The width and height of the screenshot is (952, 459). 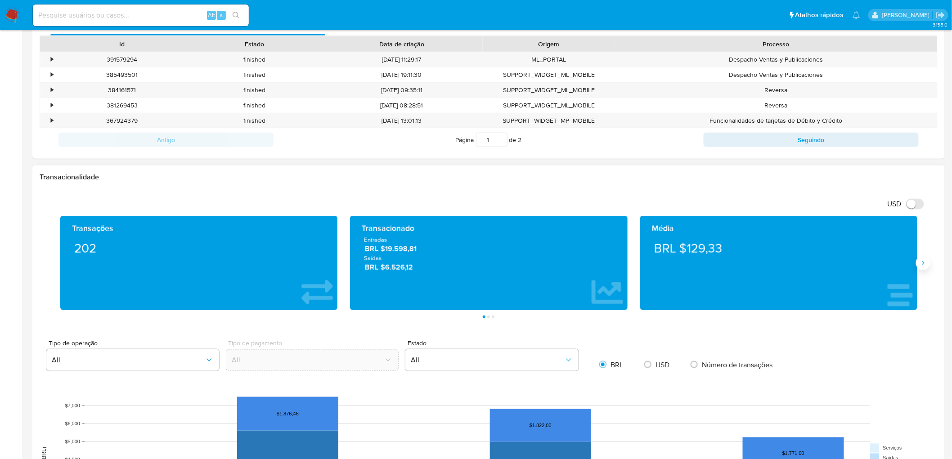 What do you see at coordinates (489, 177) in the screenshot?
I see `h1: Transacionalidade` at bounding box center [489, 177].